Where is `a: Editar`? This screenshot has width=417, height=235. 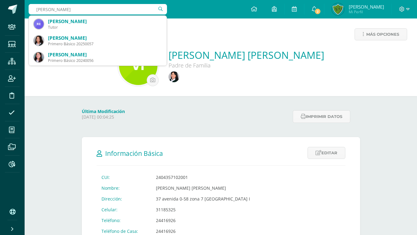
a: Editar is located at coordinates (326, 153).